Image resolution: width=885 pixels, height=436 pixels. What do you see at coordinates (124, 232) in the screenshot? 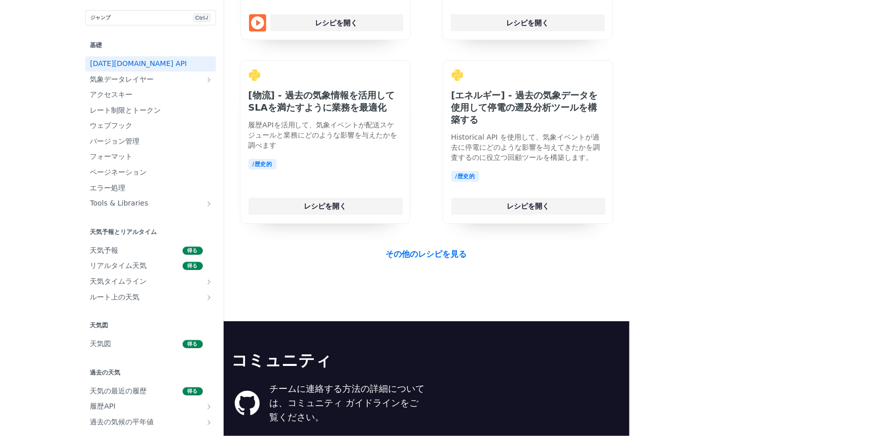
I see `font: 天気予報とリアルタイム` at bounding box center [124, 232].